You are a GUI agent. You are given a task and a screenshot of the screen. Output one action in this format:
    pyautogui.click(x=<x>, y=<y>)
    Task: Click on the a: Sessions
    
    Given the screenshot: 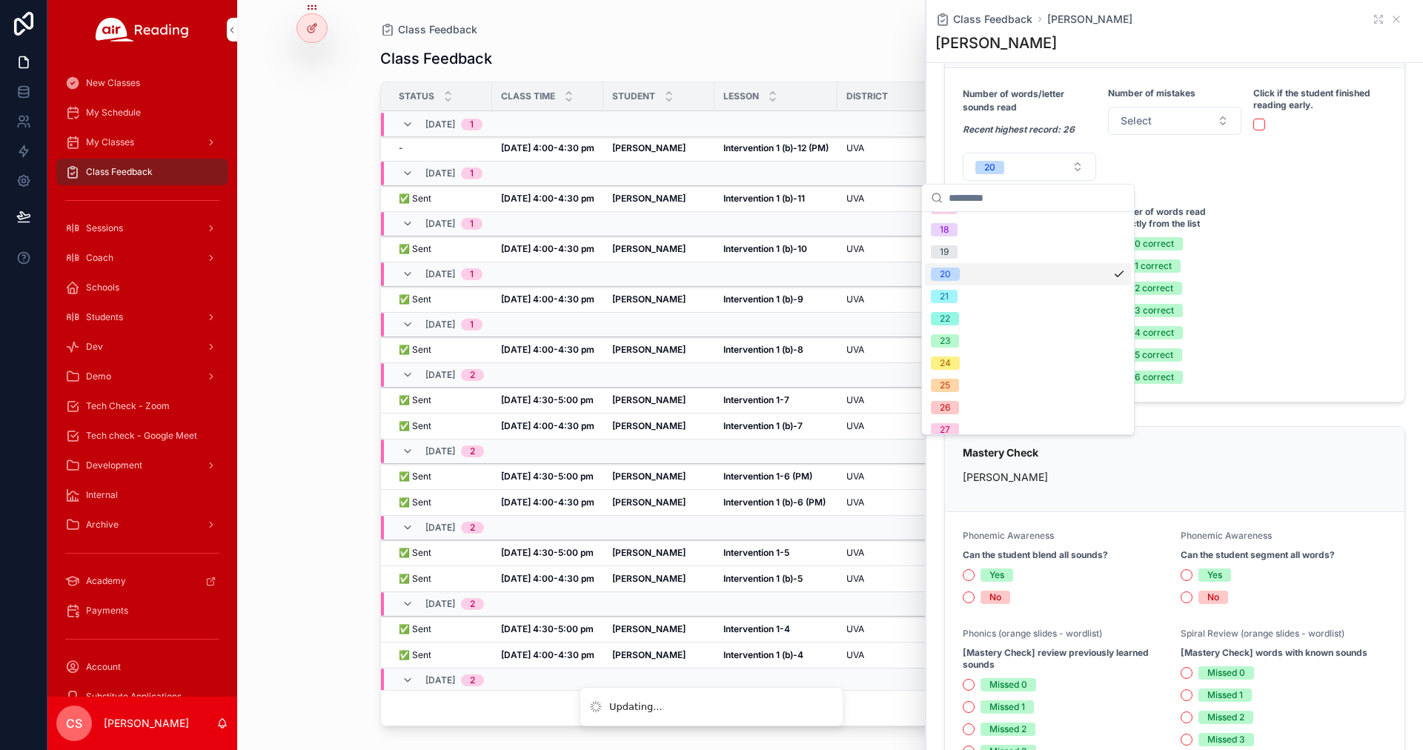 What is the action you would take?
    pyautogui.click(x=142, y=228)
    